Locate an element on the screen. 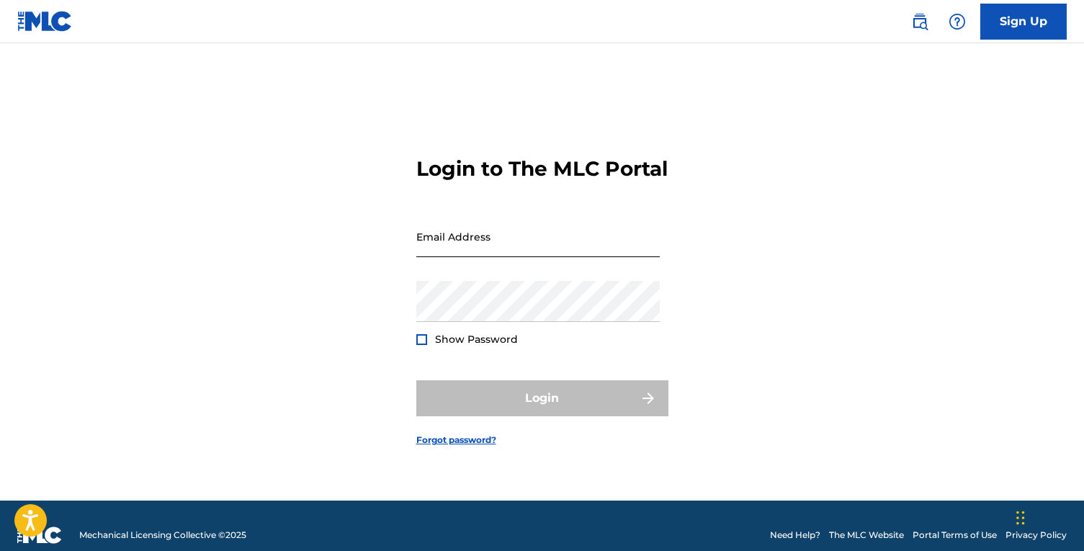  img: MLC Logo is located at coordinates (45, 21).